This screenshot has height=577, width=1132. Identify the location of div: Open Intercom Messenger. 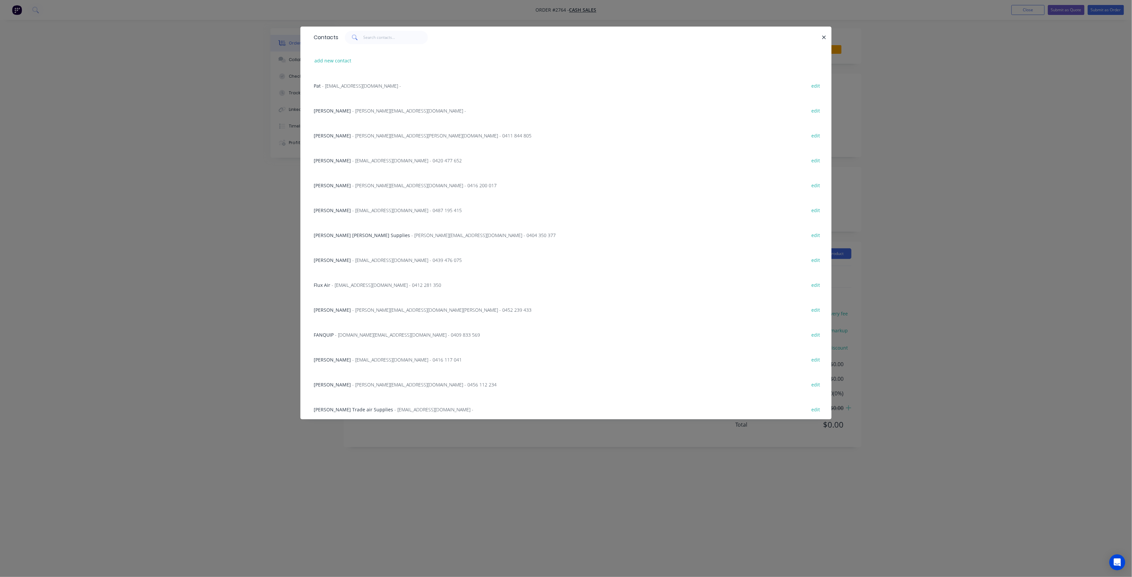
(1118, 562).